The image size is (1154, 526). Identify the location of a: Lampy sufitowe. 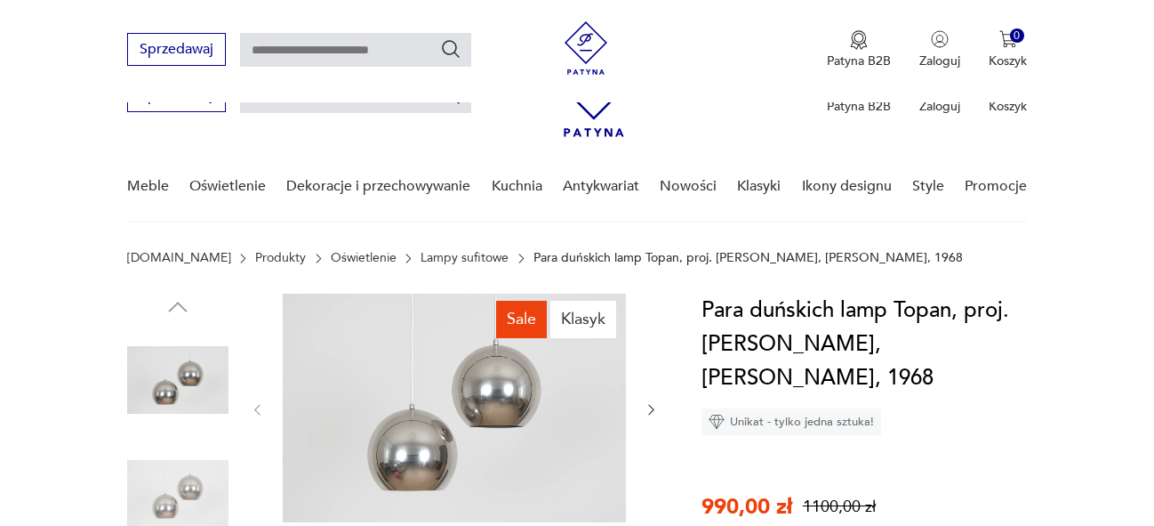
(464, 258).